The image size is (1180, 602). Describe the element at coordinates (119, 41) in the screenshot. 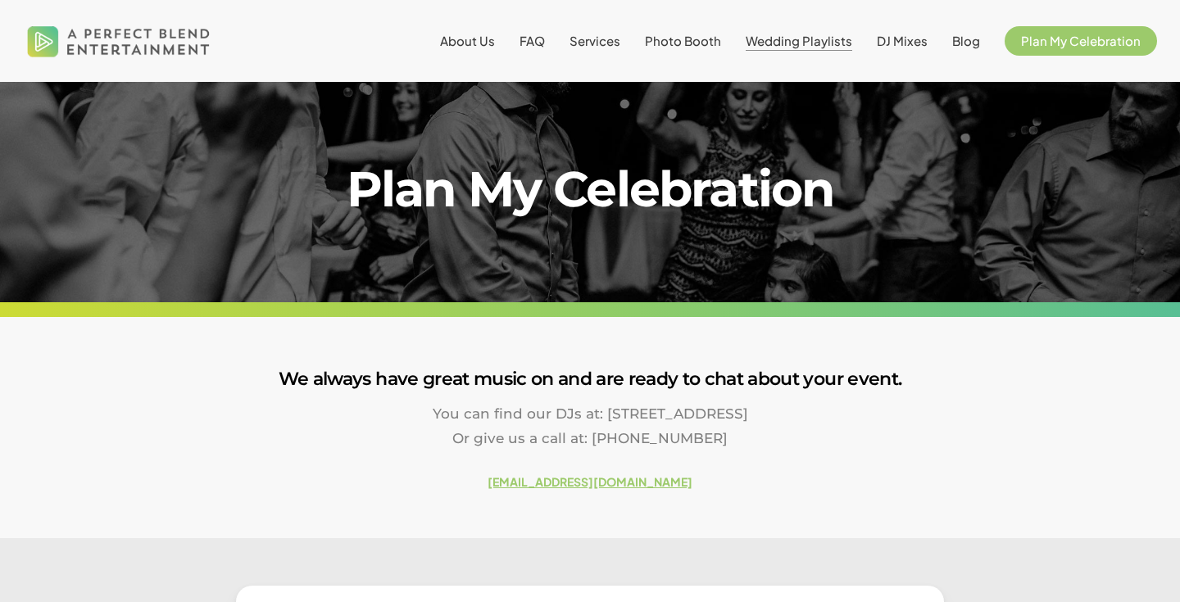

I see `img: A Perfect Blend Entertainment` at that location.